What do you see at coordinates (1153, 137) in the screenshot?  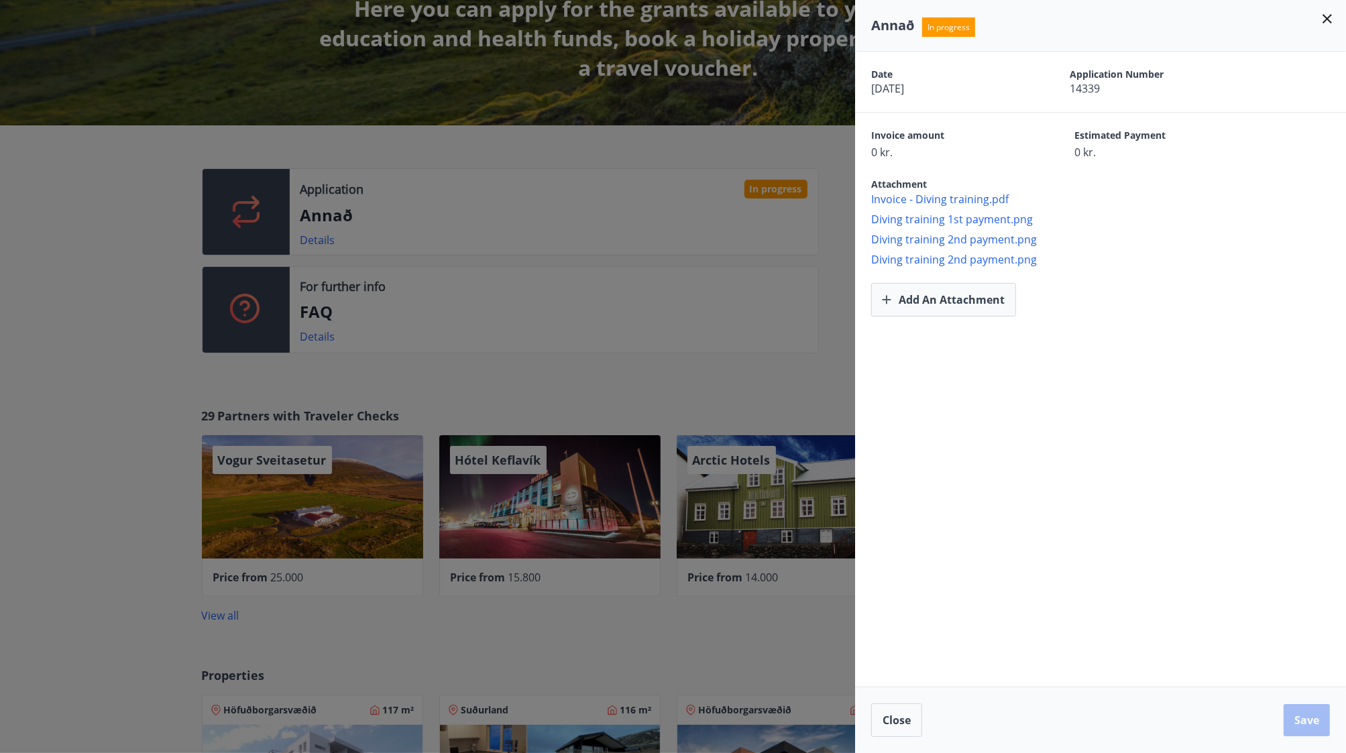 I see `span: Estimated Payment` at bounding box center [1153, 137].